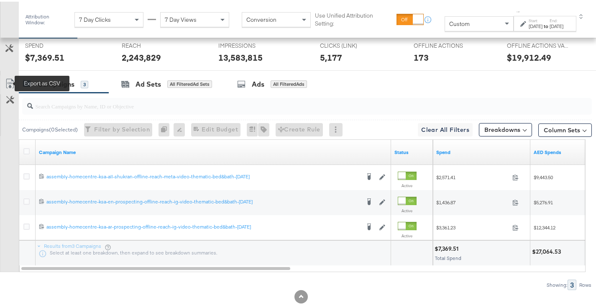  What do you see at coordinates (445, 128) in the screenshot?
I see `button: Clear All Filters` at bounding box center [445, 128].